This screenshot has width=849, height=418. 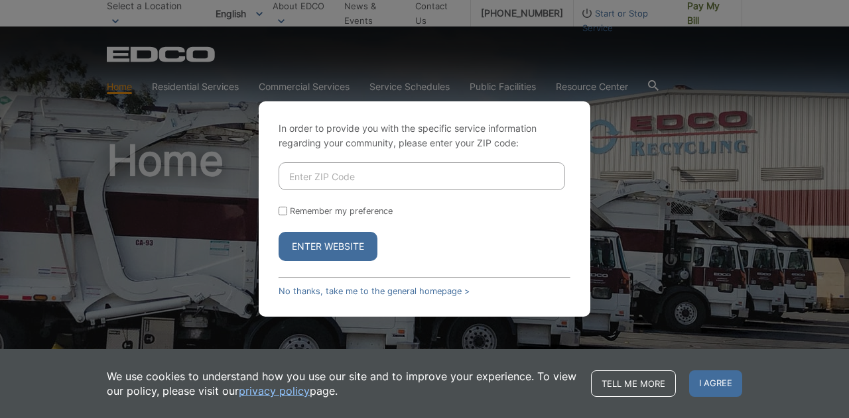 What do you see at coordinates (422, 176) in the screenshot?
I see `input: Enter ZIP Code` at bounding box center [422, 176].